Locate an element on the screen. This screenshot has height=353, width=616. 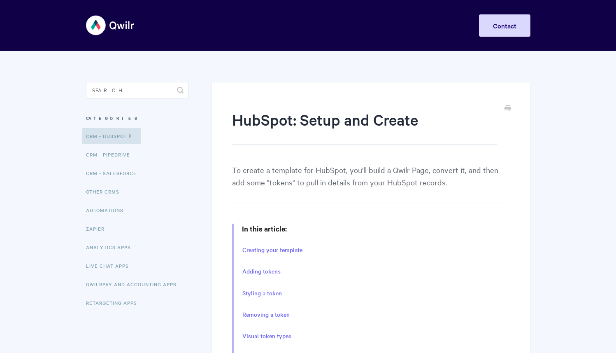
a: CRM - HubSpot is located at coordinates (111, 136).